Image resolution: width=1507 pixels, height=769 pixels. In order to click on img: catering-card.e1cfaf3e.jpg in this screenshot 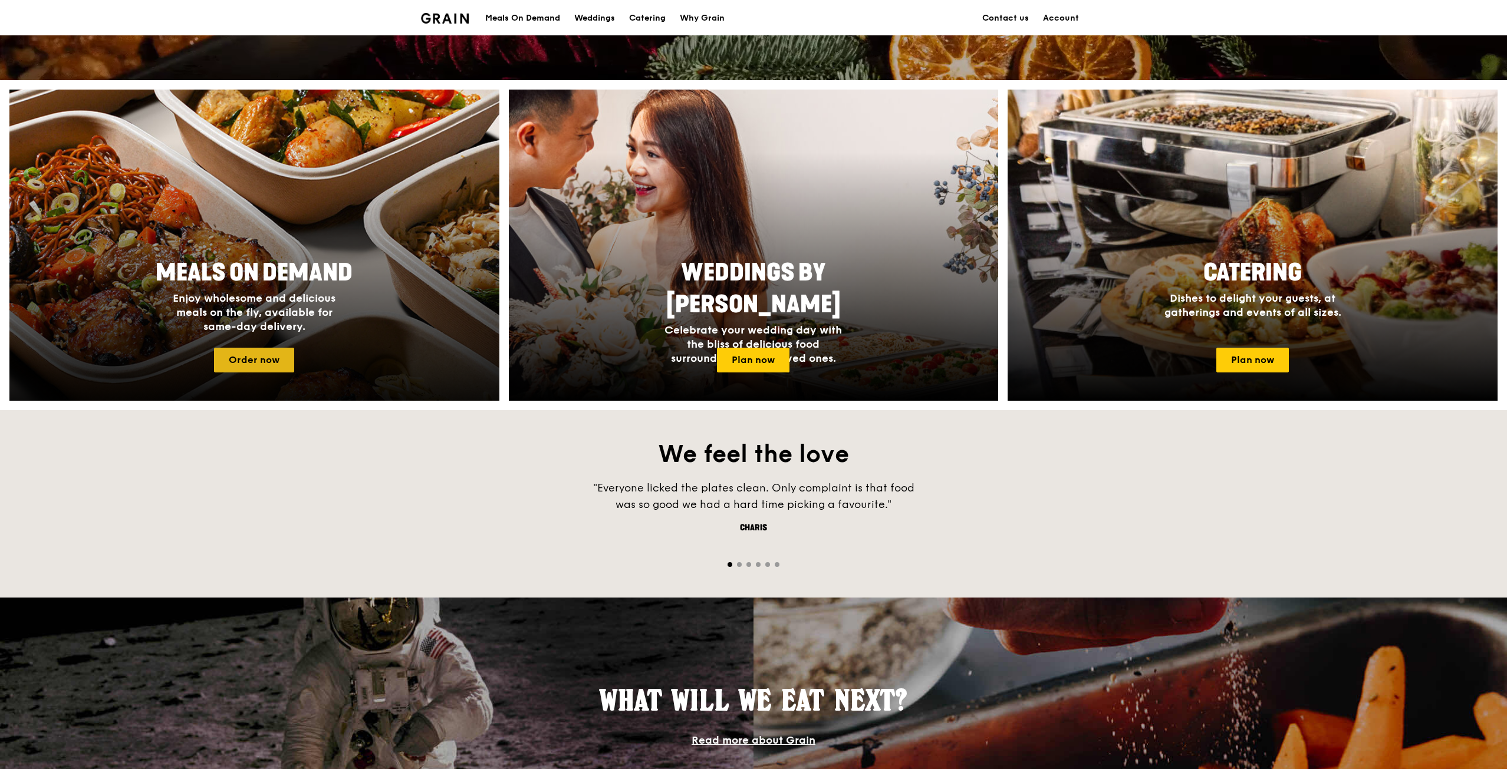, I will do `click(1252, 245)`.